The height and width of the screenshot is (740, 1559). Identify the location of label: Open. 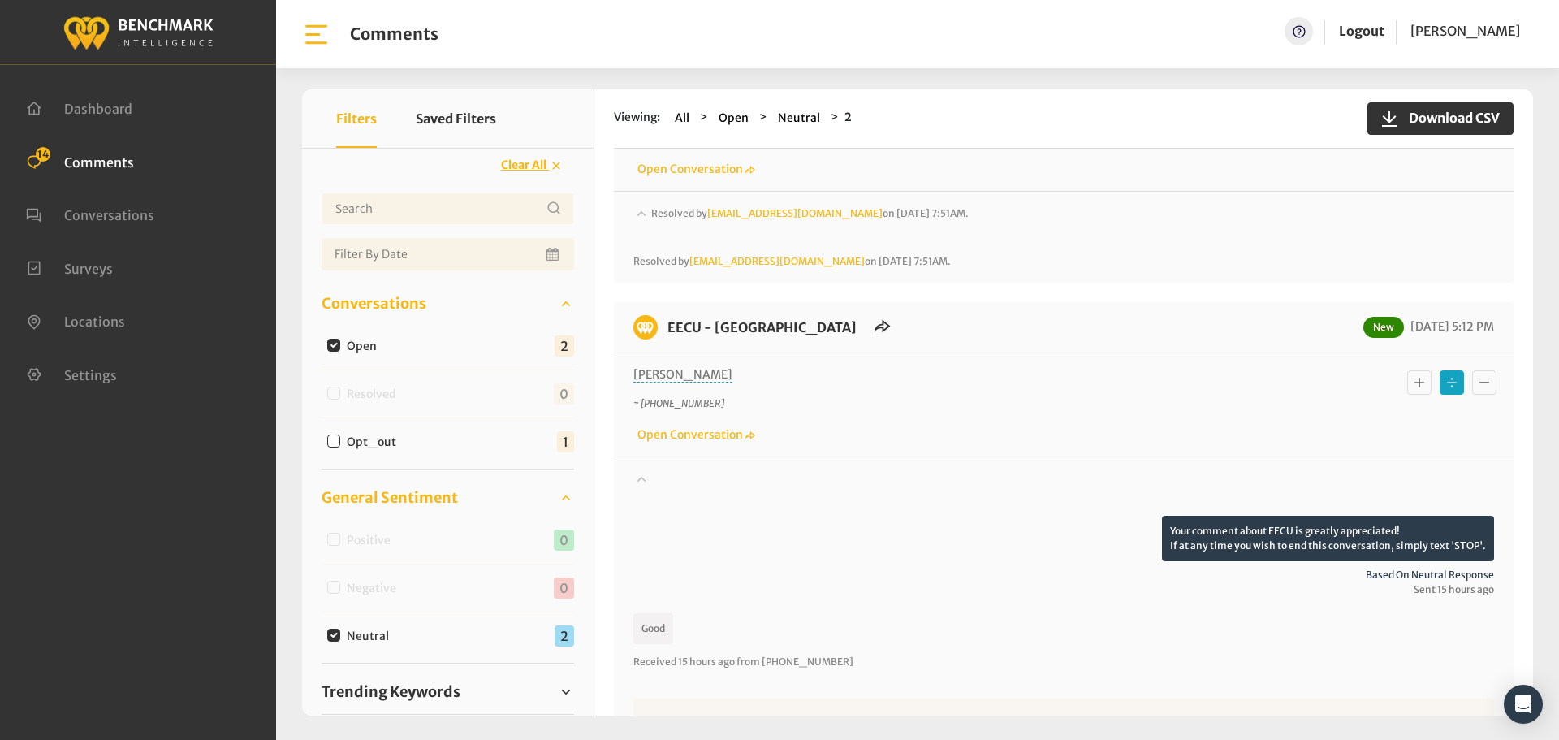
(365, 346).